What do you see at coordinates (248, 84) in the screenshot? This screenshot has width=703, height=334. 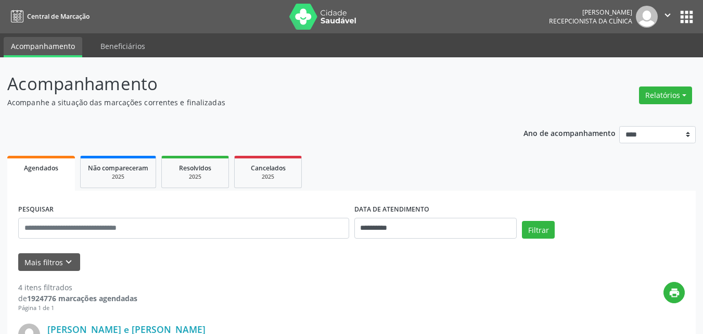 I see `p: Acompanhamento` at bounding box center [248, 84].